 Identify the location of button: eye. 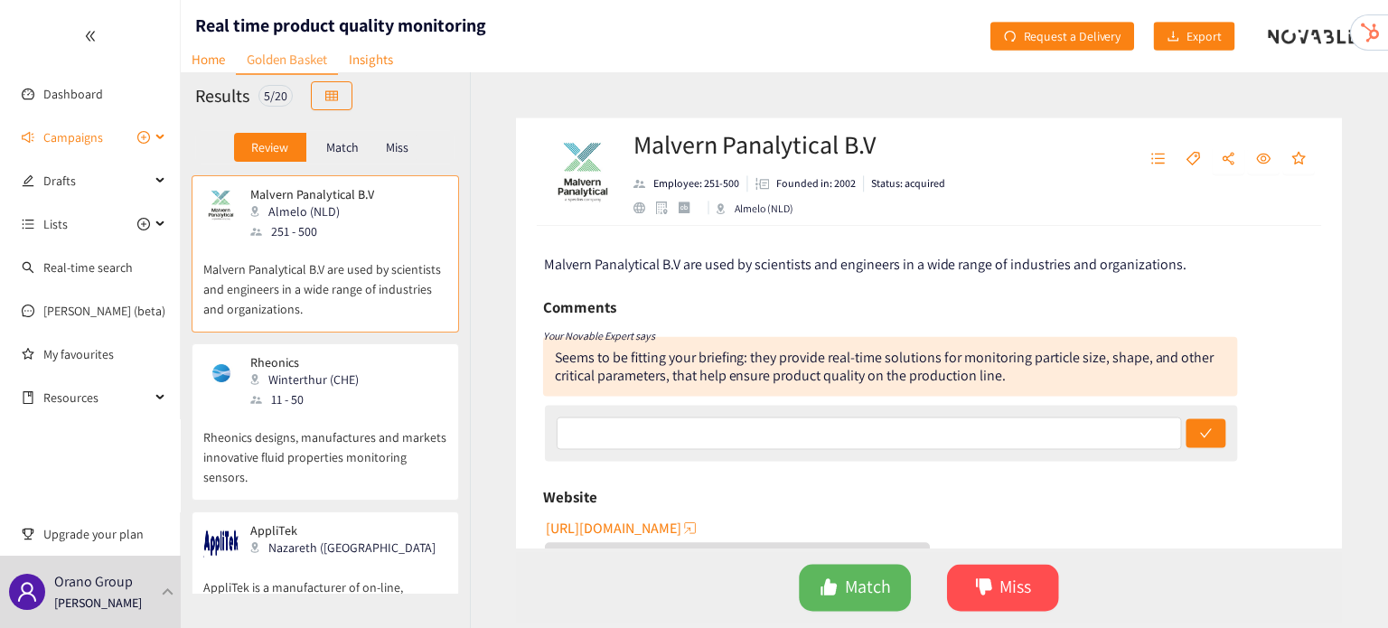
(1264, 159).